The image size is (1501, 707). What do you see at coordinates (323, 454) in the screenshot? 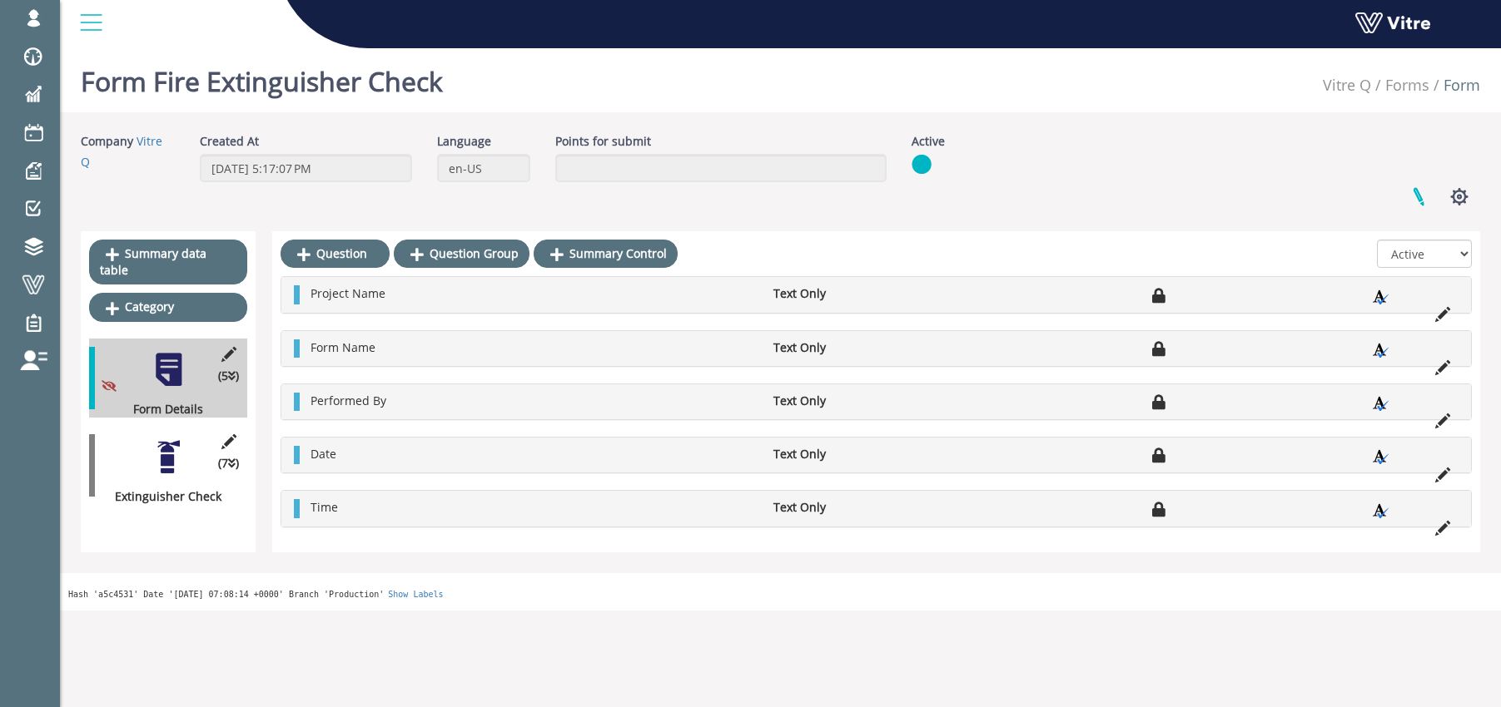
I see `span: Date` at bounding box center [323, 454].